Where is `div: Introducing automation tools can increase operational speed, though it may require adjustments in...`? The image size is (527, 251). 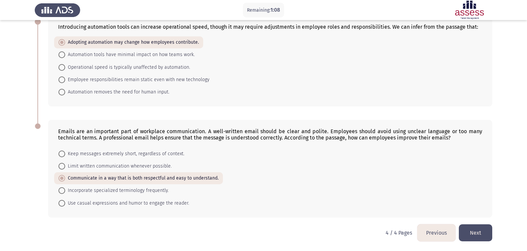
div: Introducing automation tools can increase operational speed, though it may require adjustments in... is located at coordinates (270, 27).